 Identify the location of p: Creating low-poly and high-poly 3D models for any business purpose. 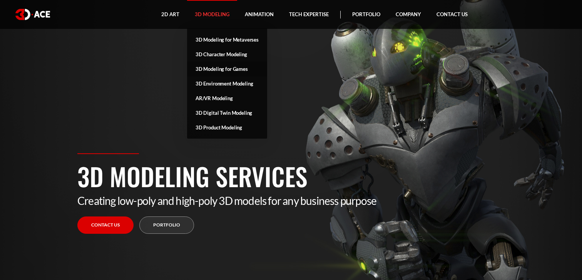
(291, 201).